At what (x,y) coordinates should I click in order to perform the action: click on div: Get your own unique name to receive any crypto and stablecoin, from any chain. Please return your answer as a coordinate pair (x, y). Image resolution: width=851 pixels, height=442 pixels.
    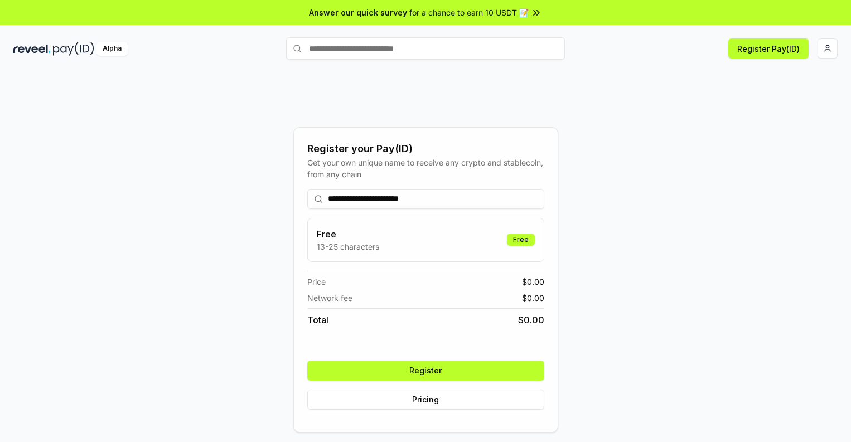
    Looking at the image, I should click on (425, 168).